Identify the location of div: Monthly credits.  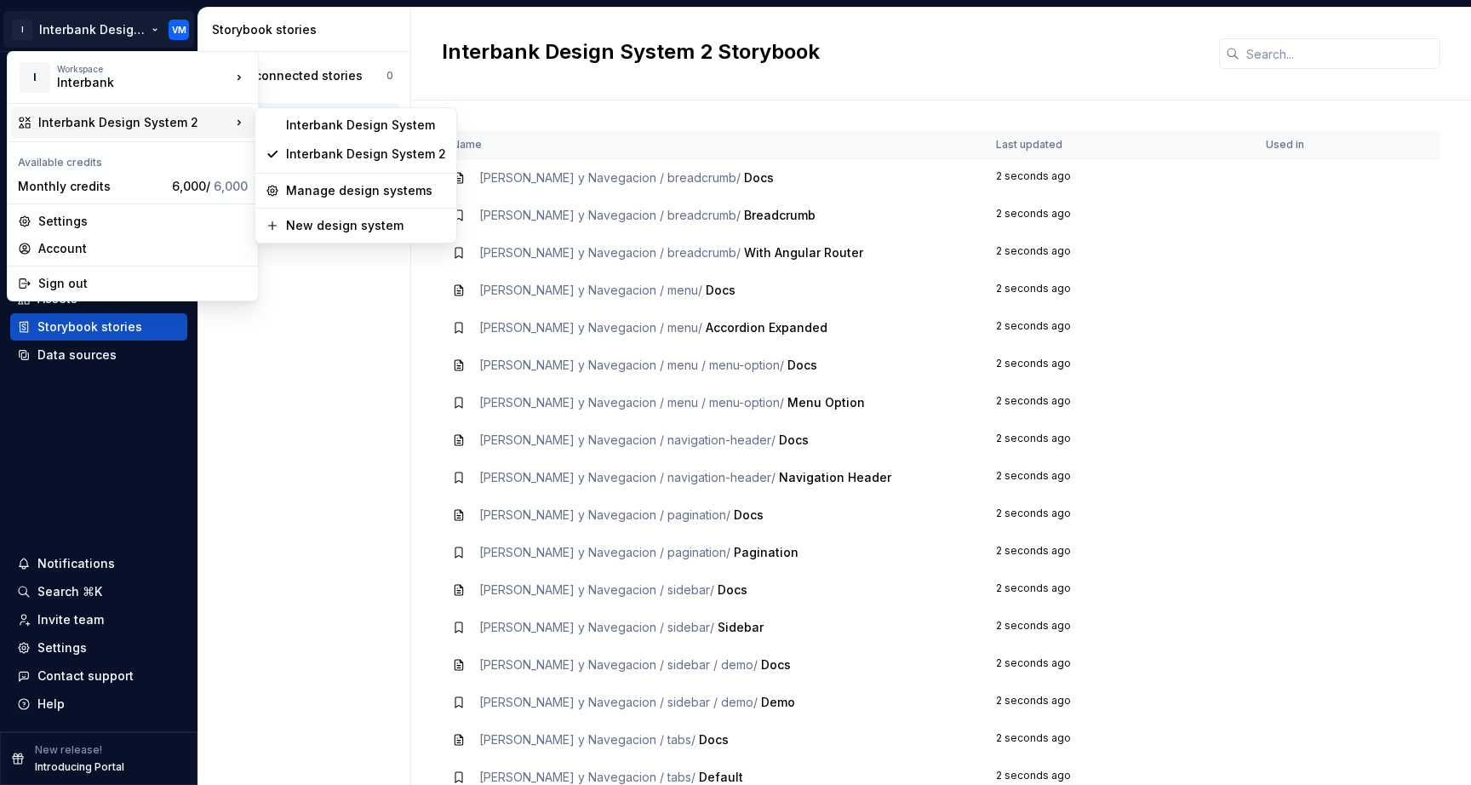
(91, 186).